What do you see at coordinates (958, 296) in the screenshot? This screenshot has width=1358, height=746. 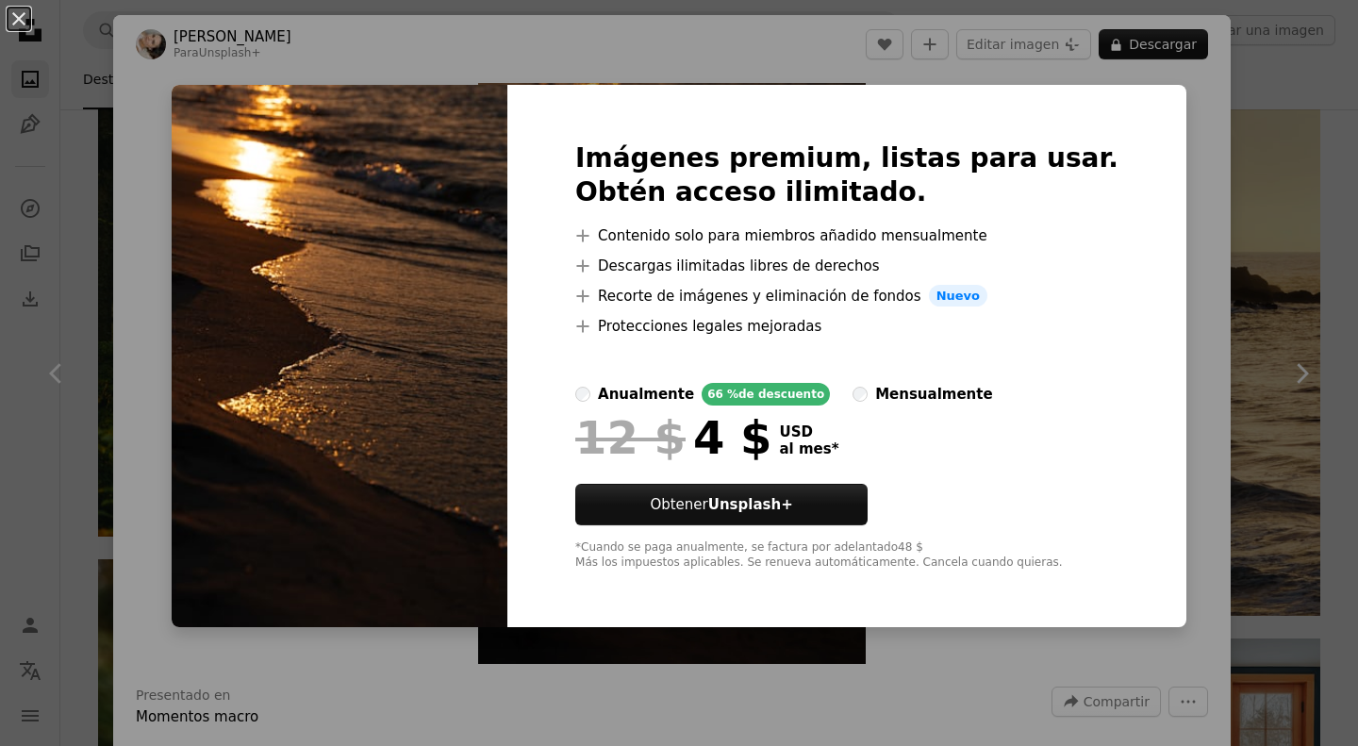 I see `span: Nuevo` at bounding box center [958, 296].